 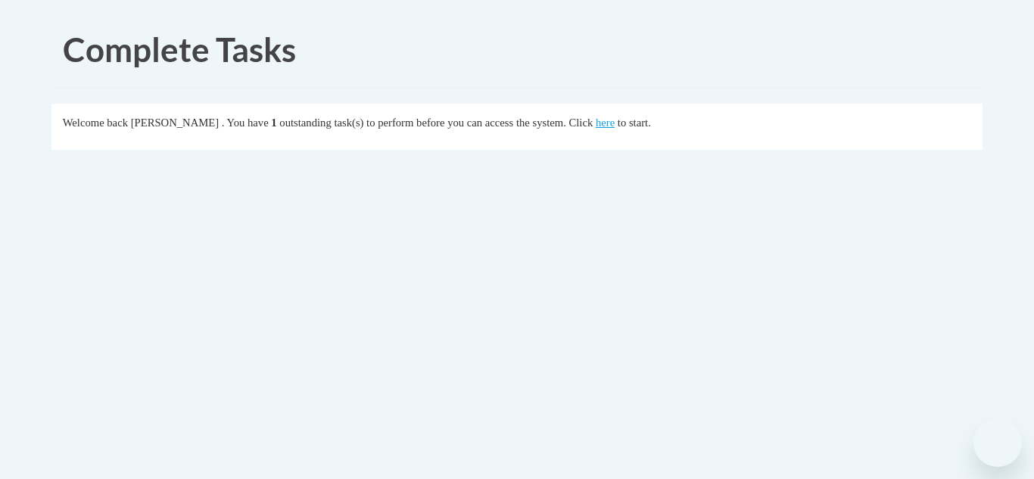 What do you see at coordinates (245, 123) in the screenshot?
I see `span: . You have` at bounding box center [245, 123].